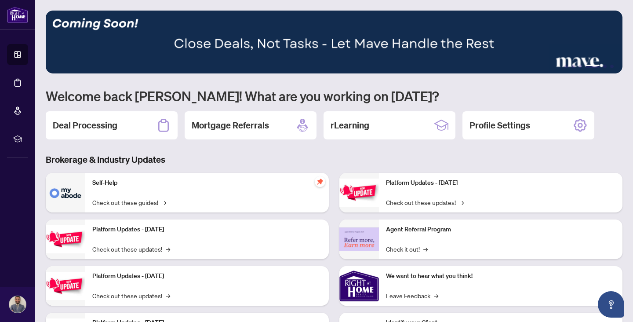 Image resolution: width=633 pixels, height=322 pixels. Describe the element at coordinates (66, 285) in the screenshot. I see `img: Platform Updates - July 21, 2025` at that location.